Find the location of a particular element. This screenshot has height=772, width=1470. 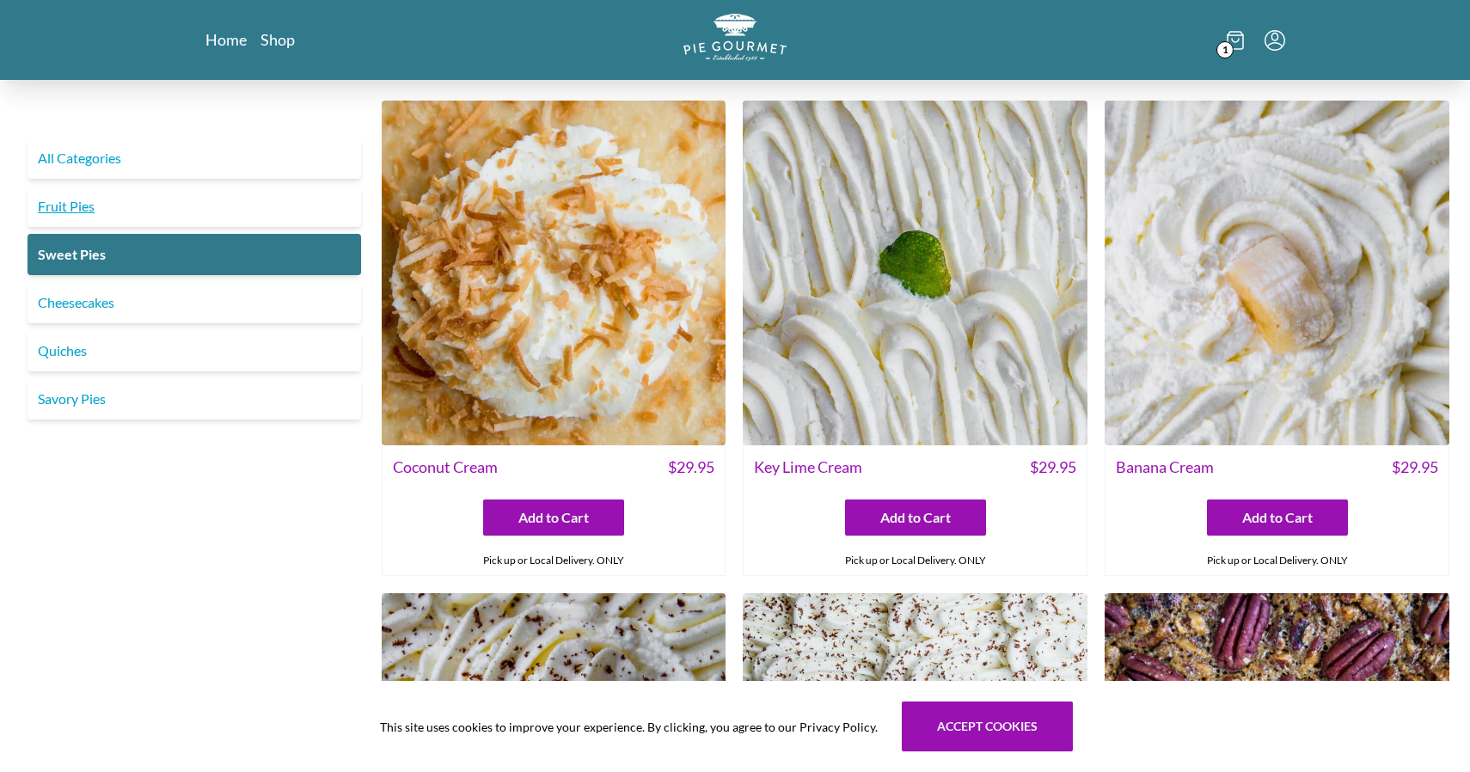

a: Logo is located at coordinates (735, 40).